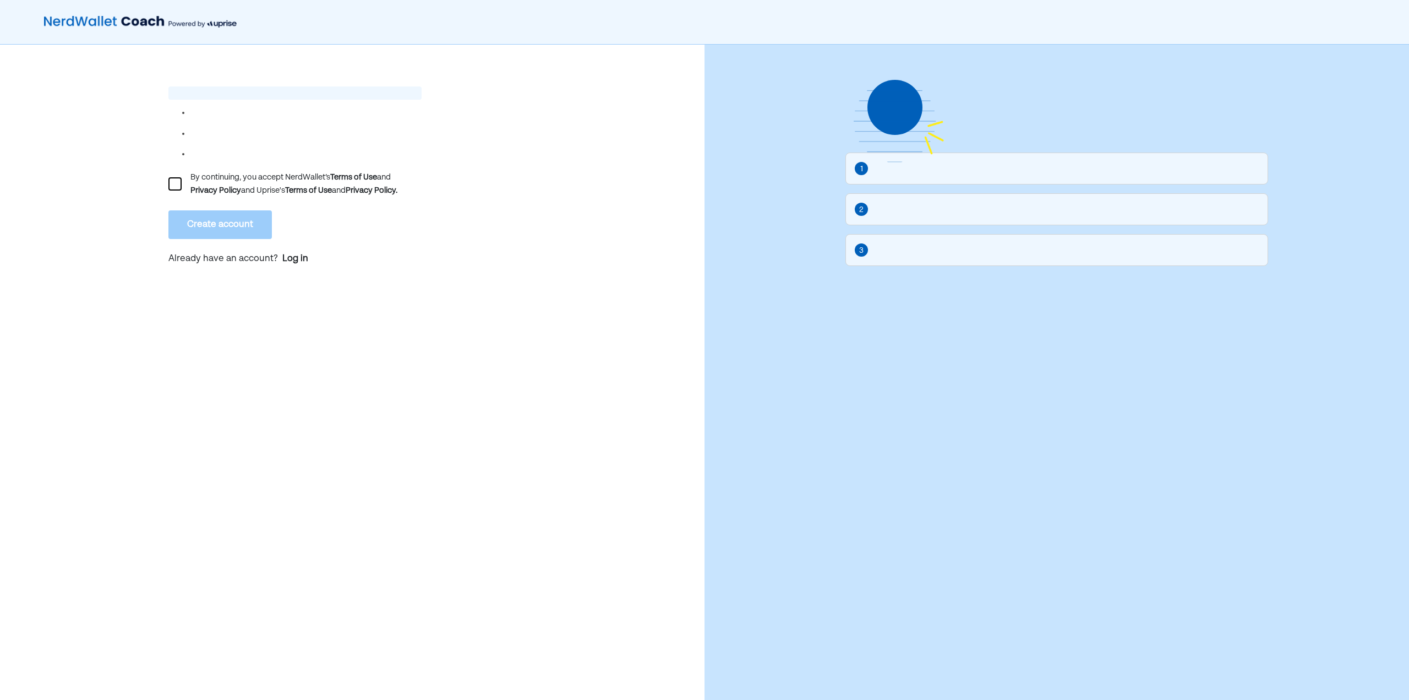 The image size is (1409, 700). What do you see at coordinates (306, 184) in the screenshot?
I see `div: By continuing, you accept NerdWallet’s and and Uprise's and` at bounding box center [306, 184].